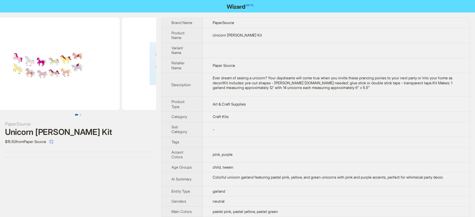 The image size is (475, 217). Describe the element at coordinates (78, 124) in the screenshot. I see `div: PaperSource` at that location.